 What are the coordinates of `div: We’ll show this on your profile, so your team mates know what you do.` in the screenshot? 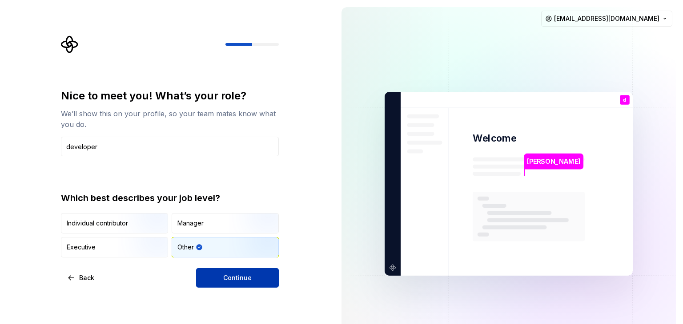 It's located at (170, 119).